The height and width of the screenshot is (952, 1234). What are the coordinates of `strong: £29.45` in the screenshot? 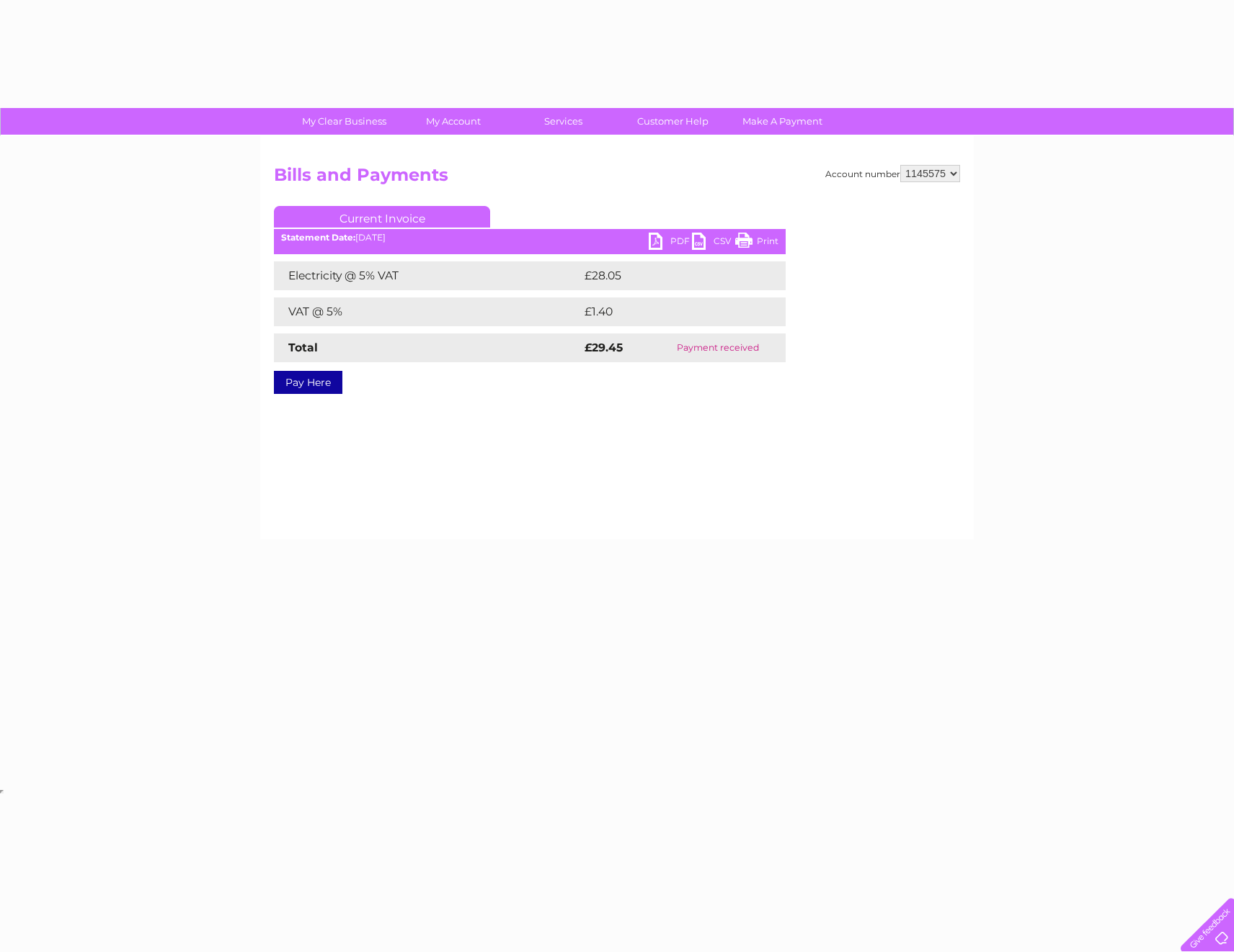 It's located at (603, 347).